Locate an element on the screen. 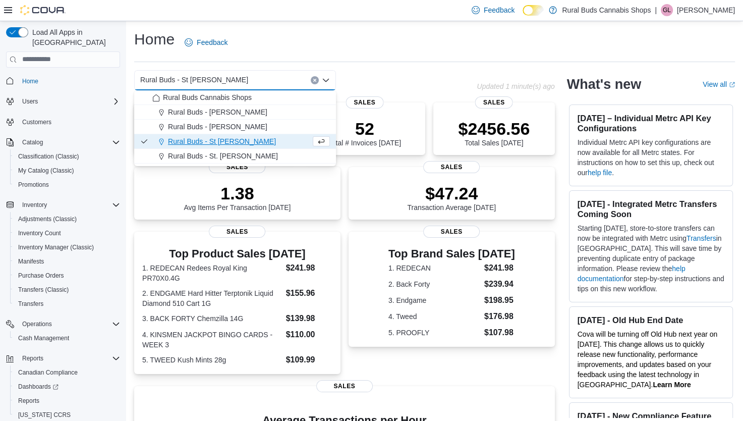 The width and height of the screenshot is (743, 421). dd: $239.94 is located at coordinates (500, 284).